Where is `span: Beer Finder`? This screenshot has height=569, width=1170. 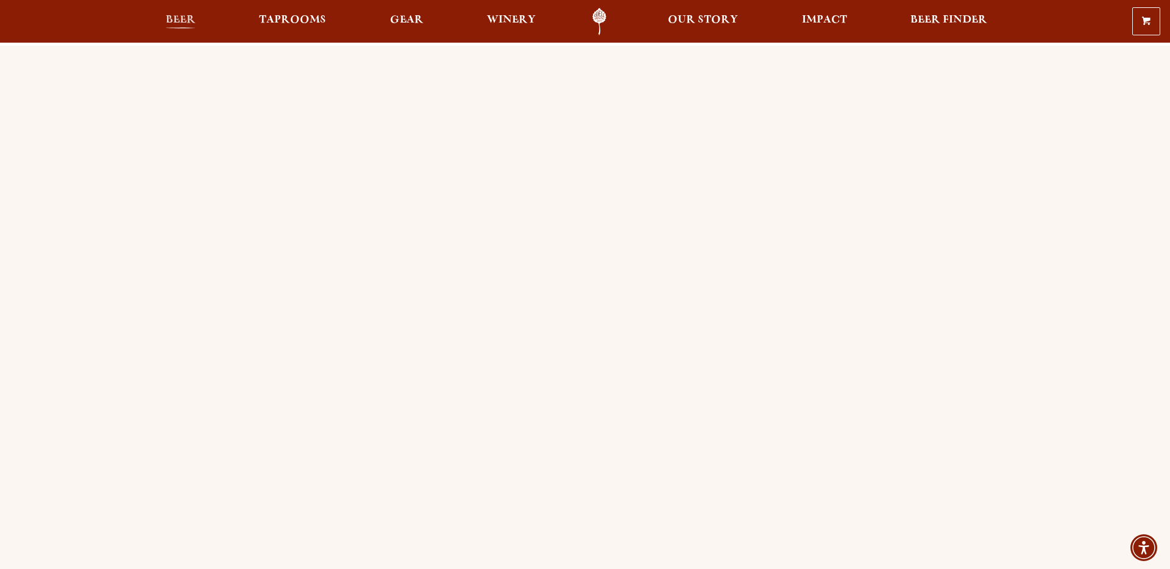 span: Beer Finder is located at coordinates (948, 20).